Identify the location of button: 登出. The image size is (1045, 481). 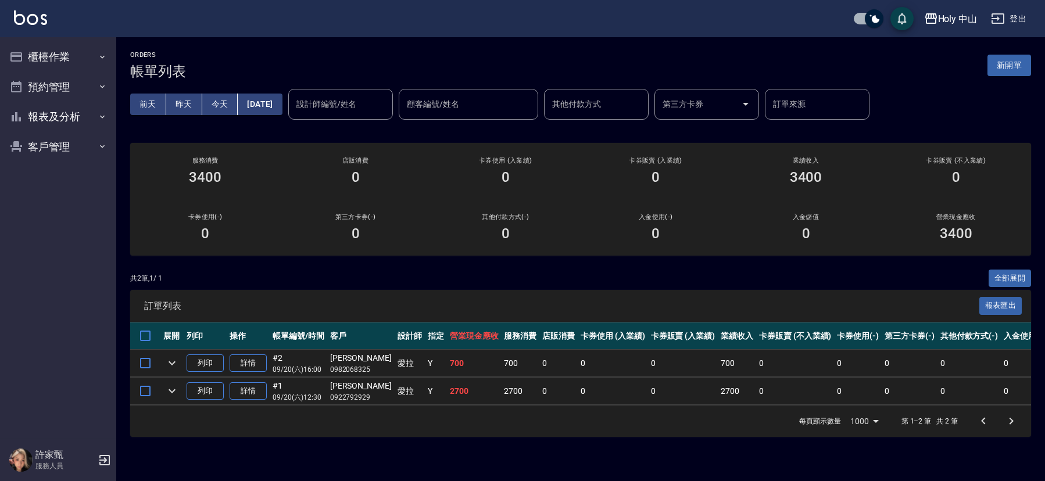
(1009, 19).